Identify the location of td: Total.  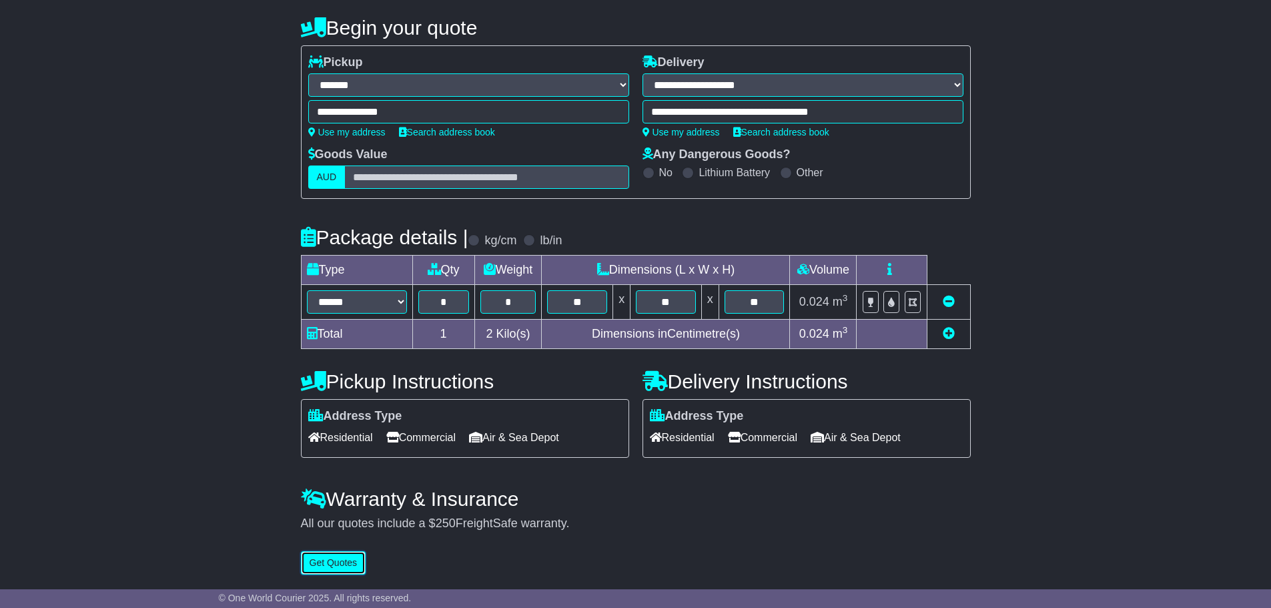
(356, 334).